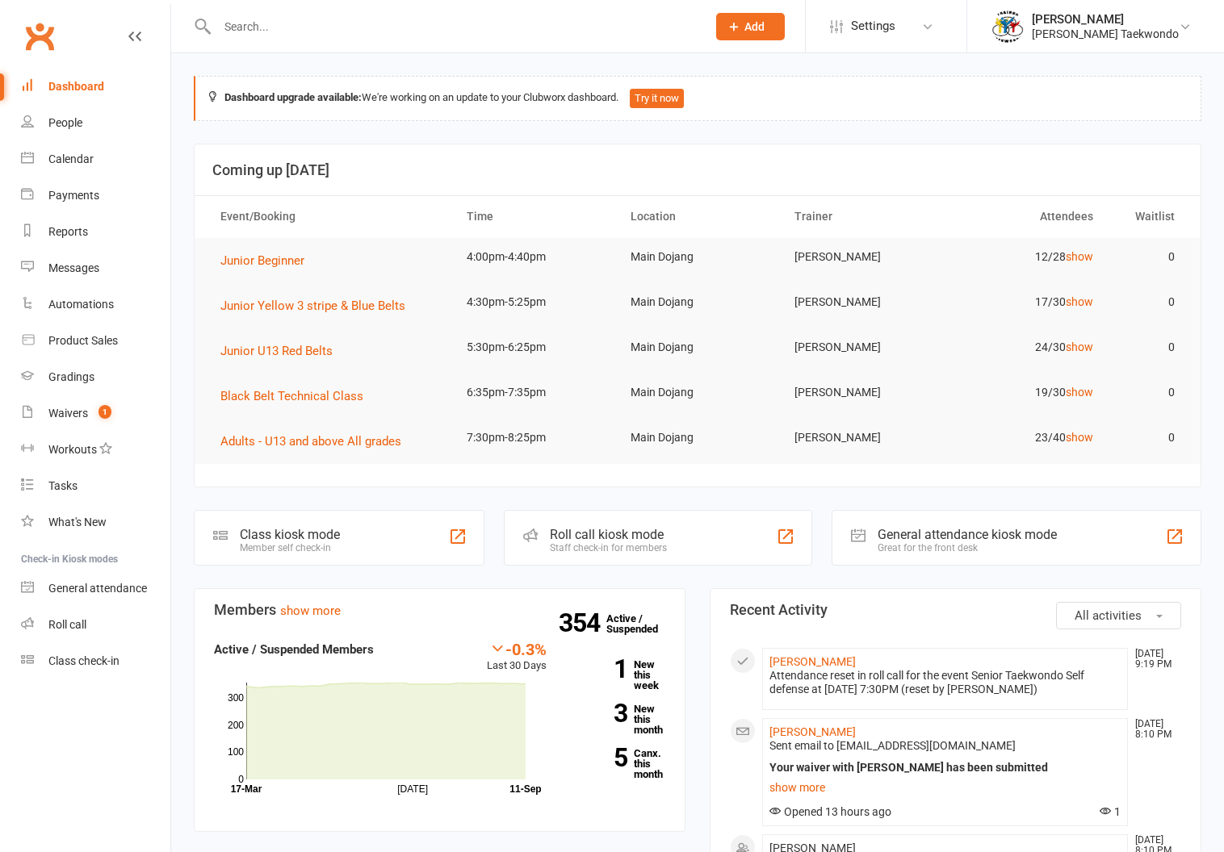 The height and width of the screenshot is (852, 1224). I want to click on a: Tasks, so click(95, 486).